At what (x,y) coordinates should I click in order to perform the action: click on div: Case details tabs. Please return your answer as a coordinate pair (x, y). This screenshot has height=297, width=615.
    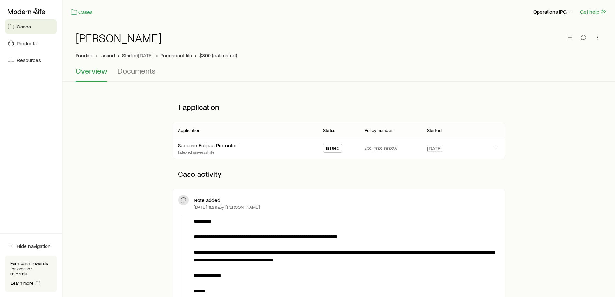
    Looking at the image, I should click on (339, 74).